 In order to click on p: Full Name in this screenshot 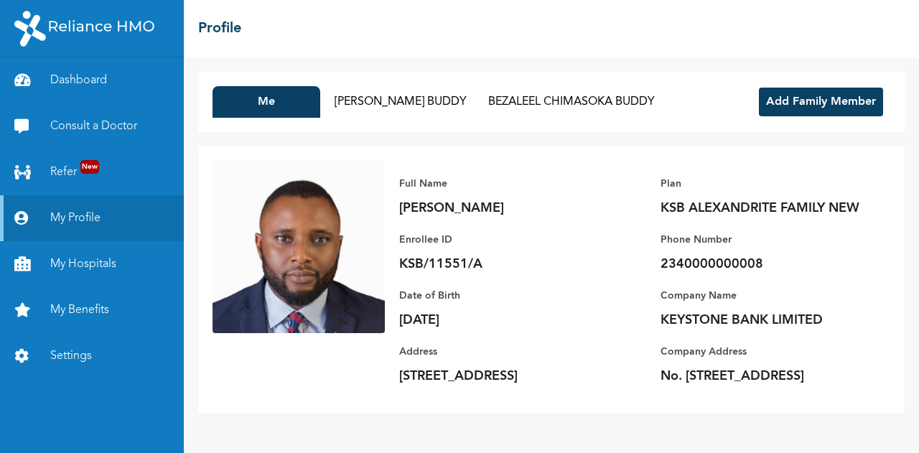, I will do `click(500, 184)`.